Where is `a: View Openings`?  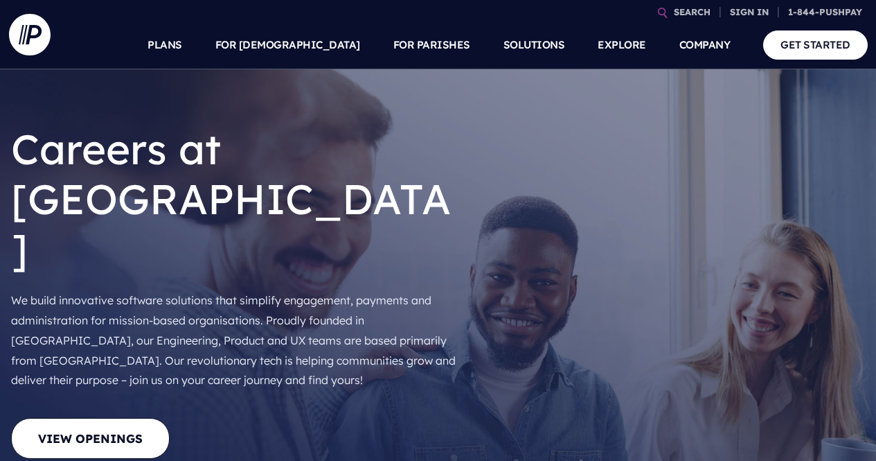
a: View Openings is located at coordinates (90, 438).